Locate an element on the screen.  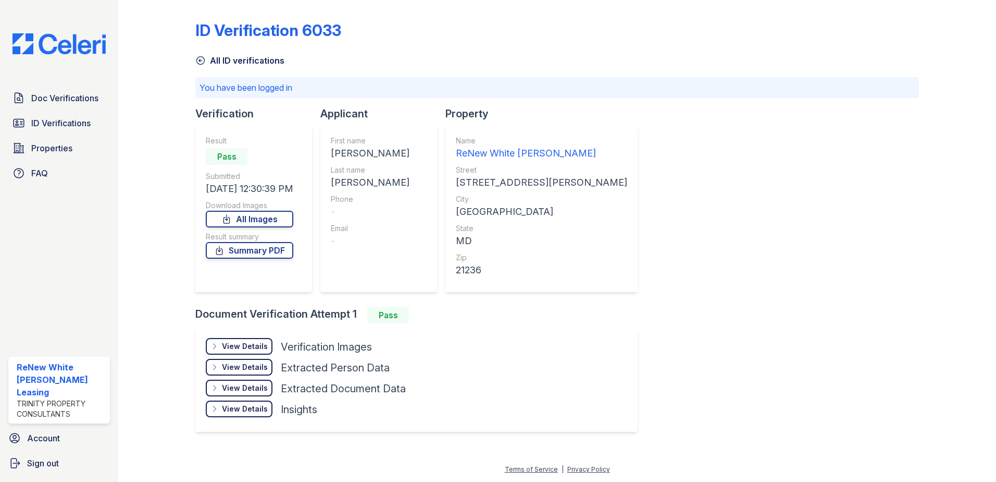
a: Terms of Service is located at coordinates (532, 469).